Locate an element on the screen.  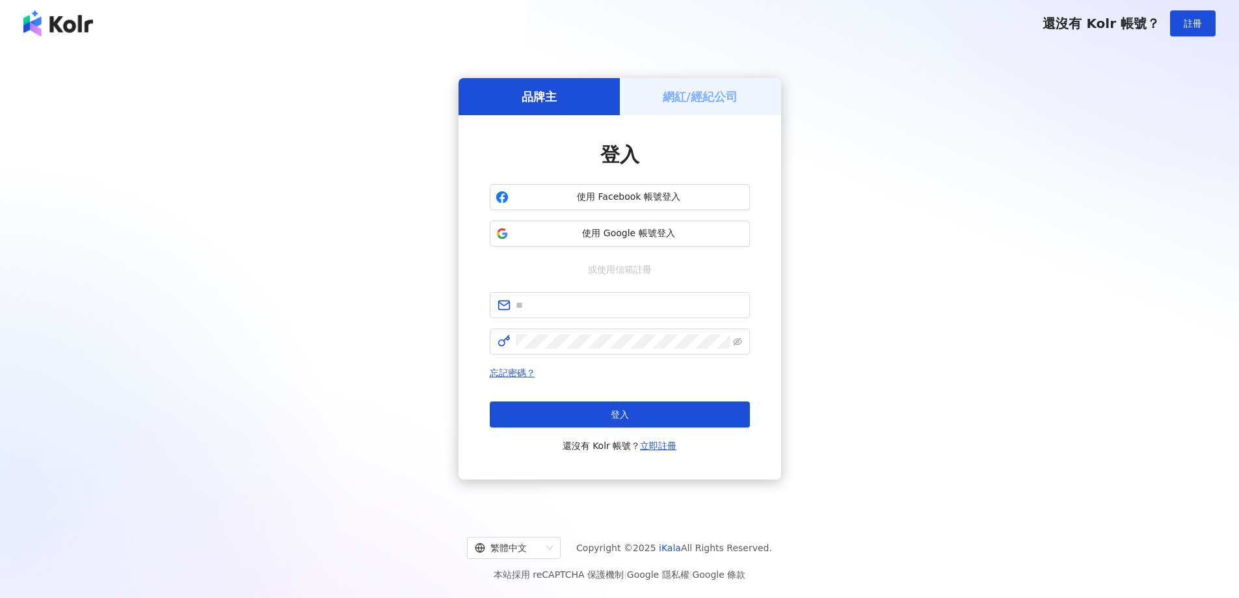
div: 繁體中文 is located at coordinates (508, 548).